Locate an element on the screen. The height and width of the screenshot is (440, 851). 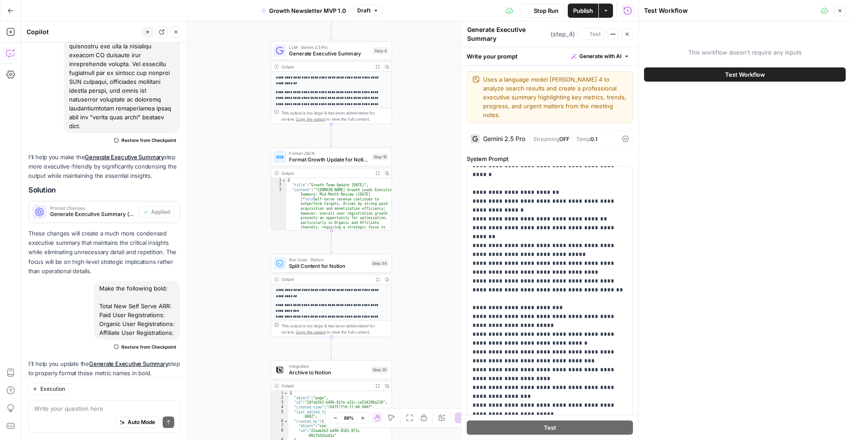
textarea: Generate Executive Summary is located at coordinates (508, 34).